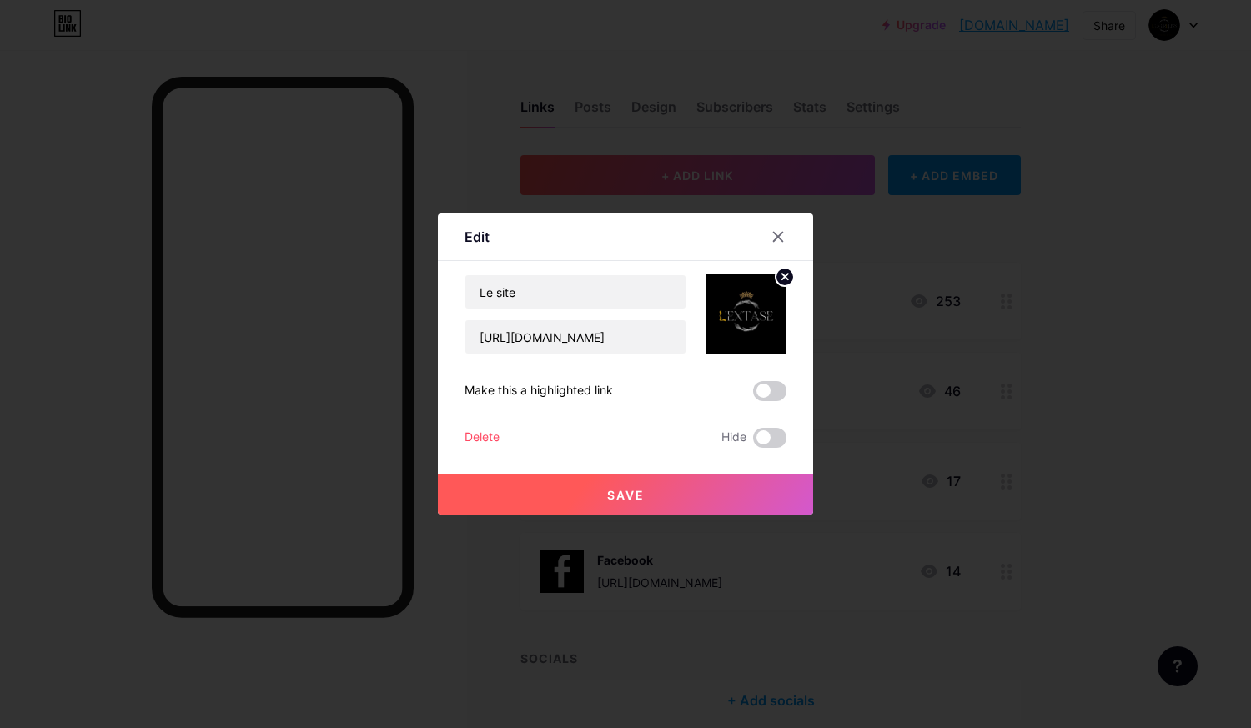  Describe the element at coordinates (539, 391) in the screenshot. I see `div: Make this a highlighted link` at that location.